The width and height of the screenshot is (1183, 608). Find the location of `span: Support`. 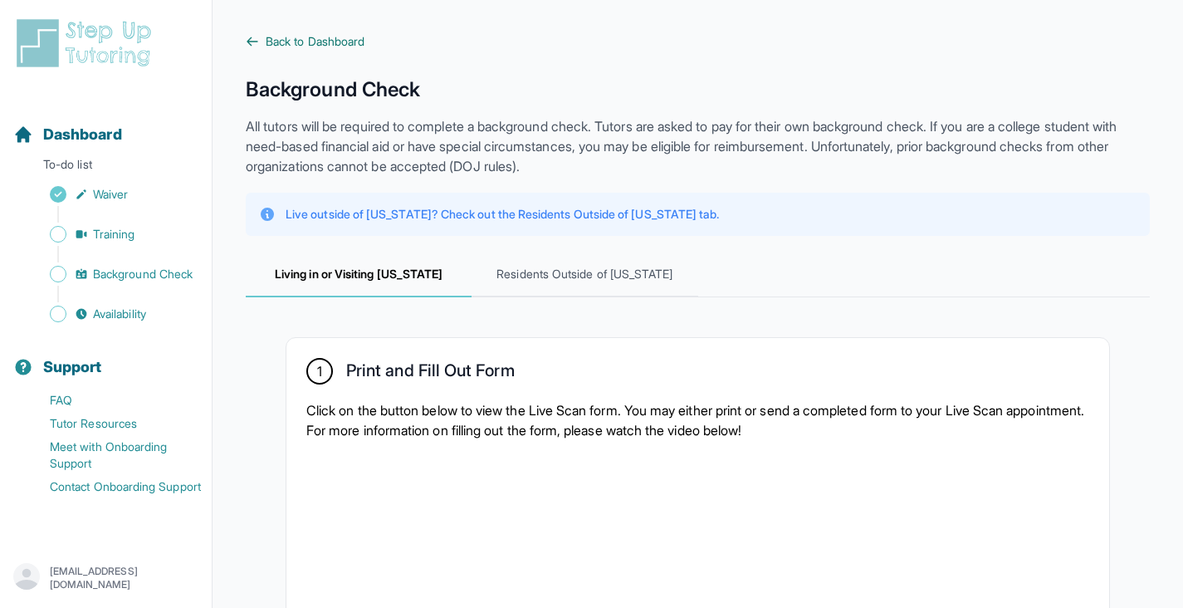

span: Support is located at coordinates (72, 367).